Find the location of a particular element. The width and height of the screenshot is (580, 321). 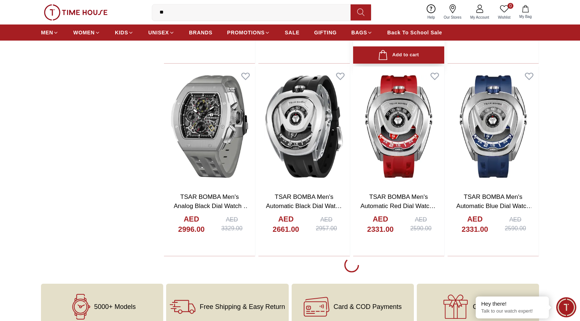

span: UNISEX is located at coordinates (159, 33).